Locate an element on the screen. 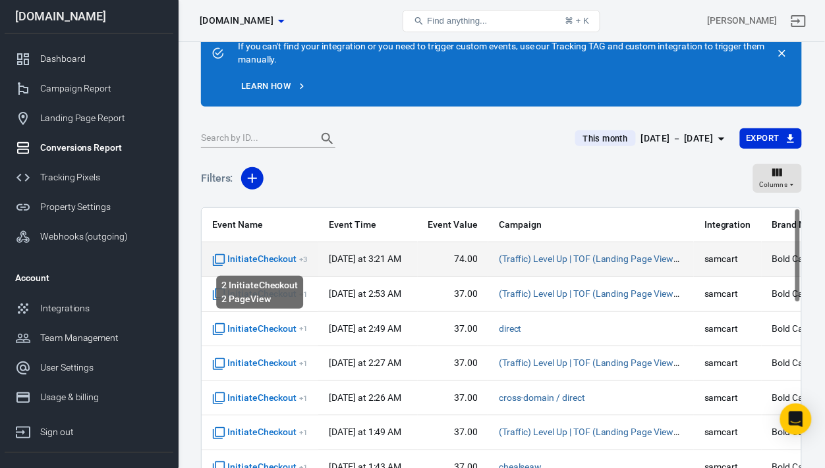  div: Team Management is located at coordinates (101, 338).